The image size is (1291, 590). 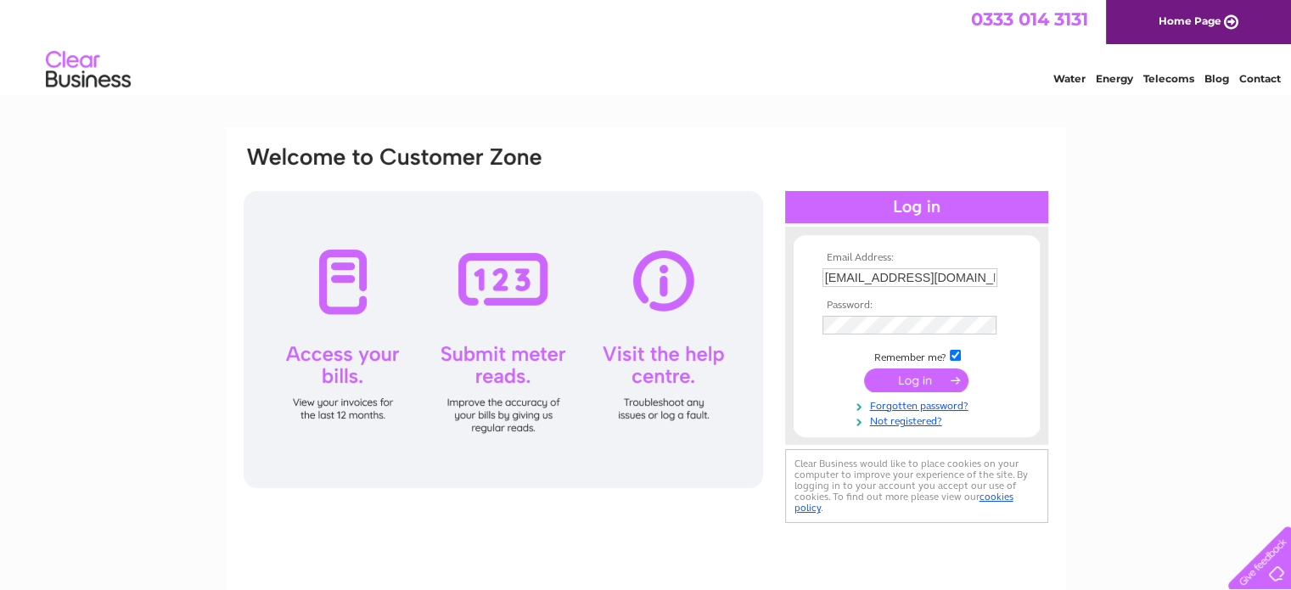 What do you see at coordinates (1216, 78) in the screenshot?
I see `a: Blog` at bounding box center [1216, 78].